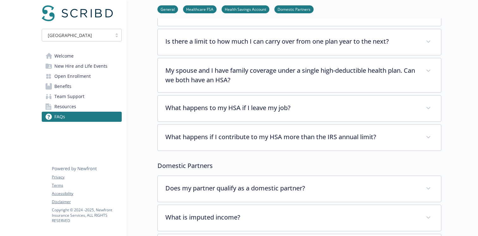  I want to click on span: New Hire and Life Events, so click(81, 66).